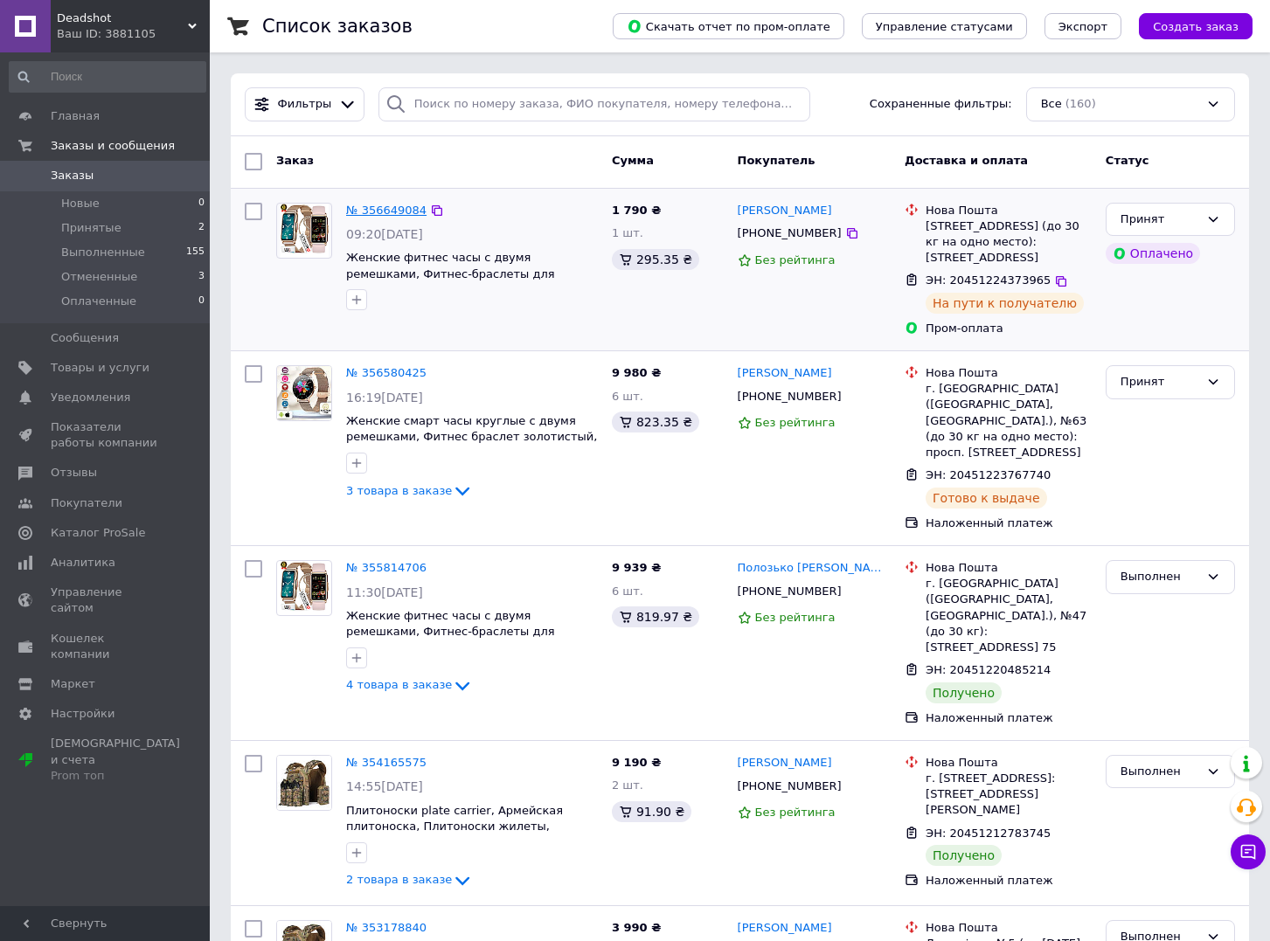 The width and height of the screenshot is (1270, 941). What do you see at coordinates (965, 160) in the screenshot?
I see `span: Доставка и оплата` at bounding box center [965, 160].